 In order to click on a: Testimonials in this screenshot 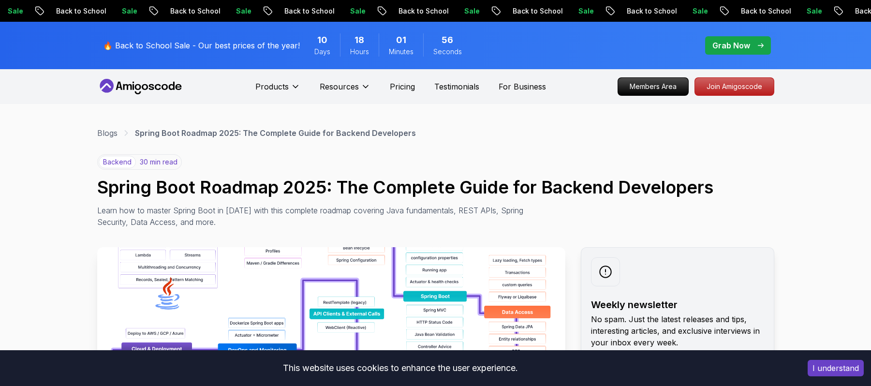, I will do `click(457, 87)`.